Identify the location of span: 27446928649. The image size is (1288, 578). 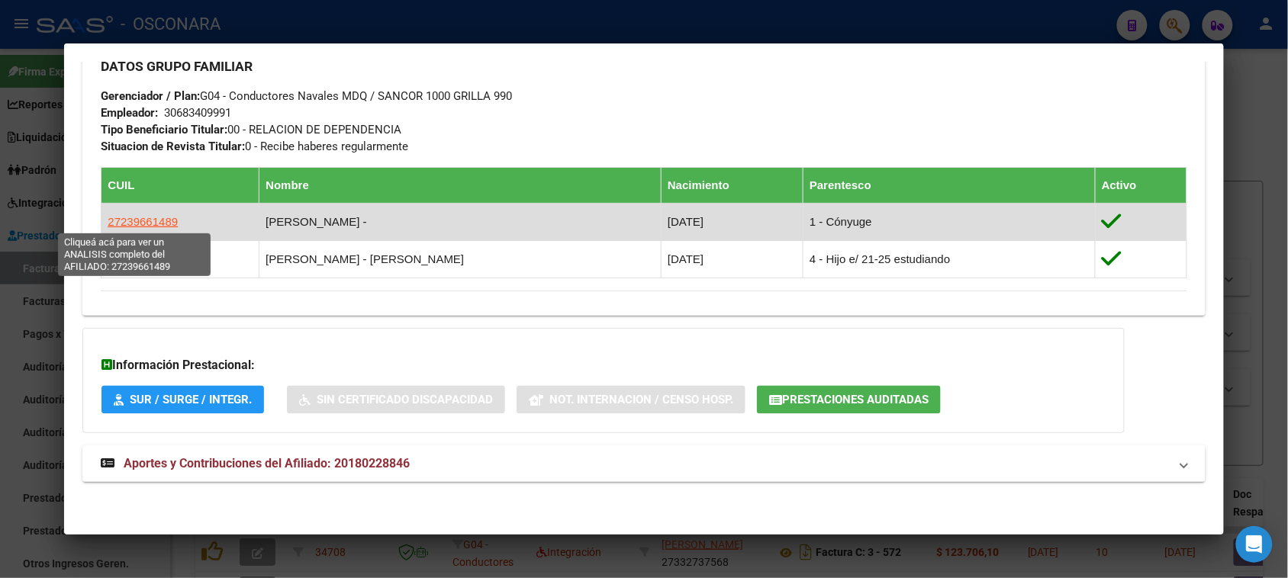
(143, 259).